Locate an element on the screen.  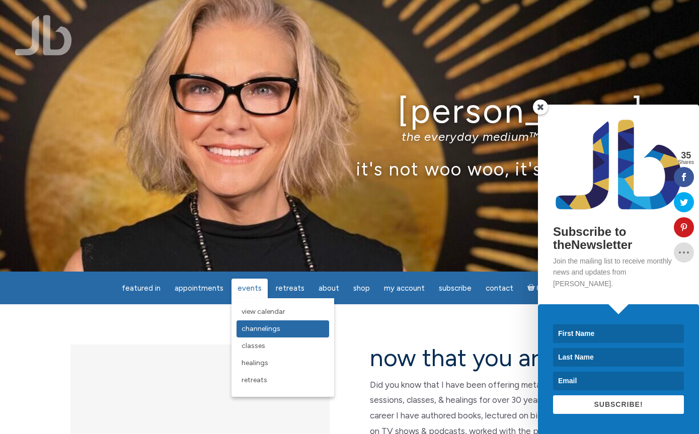
p: it's not woo woo, it's true true™ is located at coordinates (350, 169).